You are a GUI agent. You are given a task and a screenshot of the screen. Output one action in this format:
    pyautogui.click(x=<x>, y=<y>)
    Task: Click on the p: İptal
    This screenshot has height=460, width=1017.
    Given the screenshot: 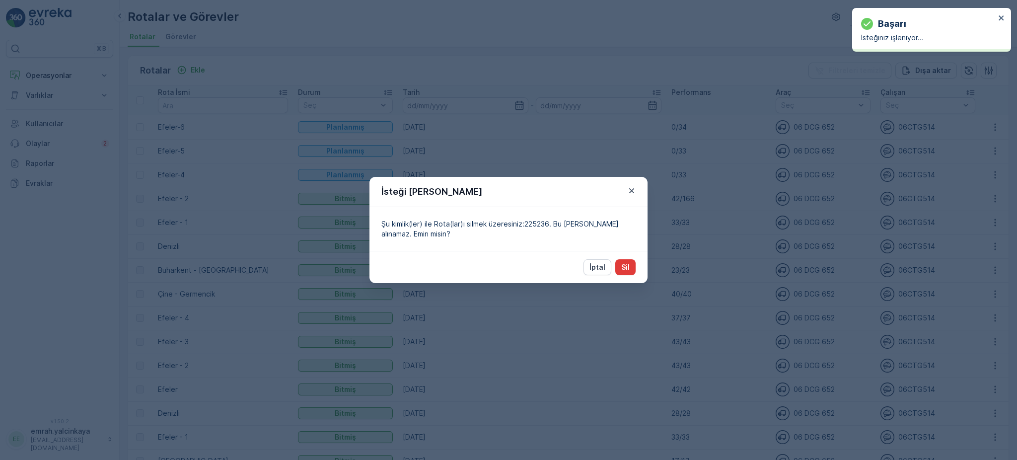 What is the action you would take?
    pyautogui.click(x=597, y=267)
    